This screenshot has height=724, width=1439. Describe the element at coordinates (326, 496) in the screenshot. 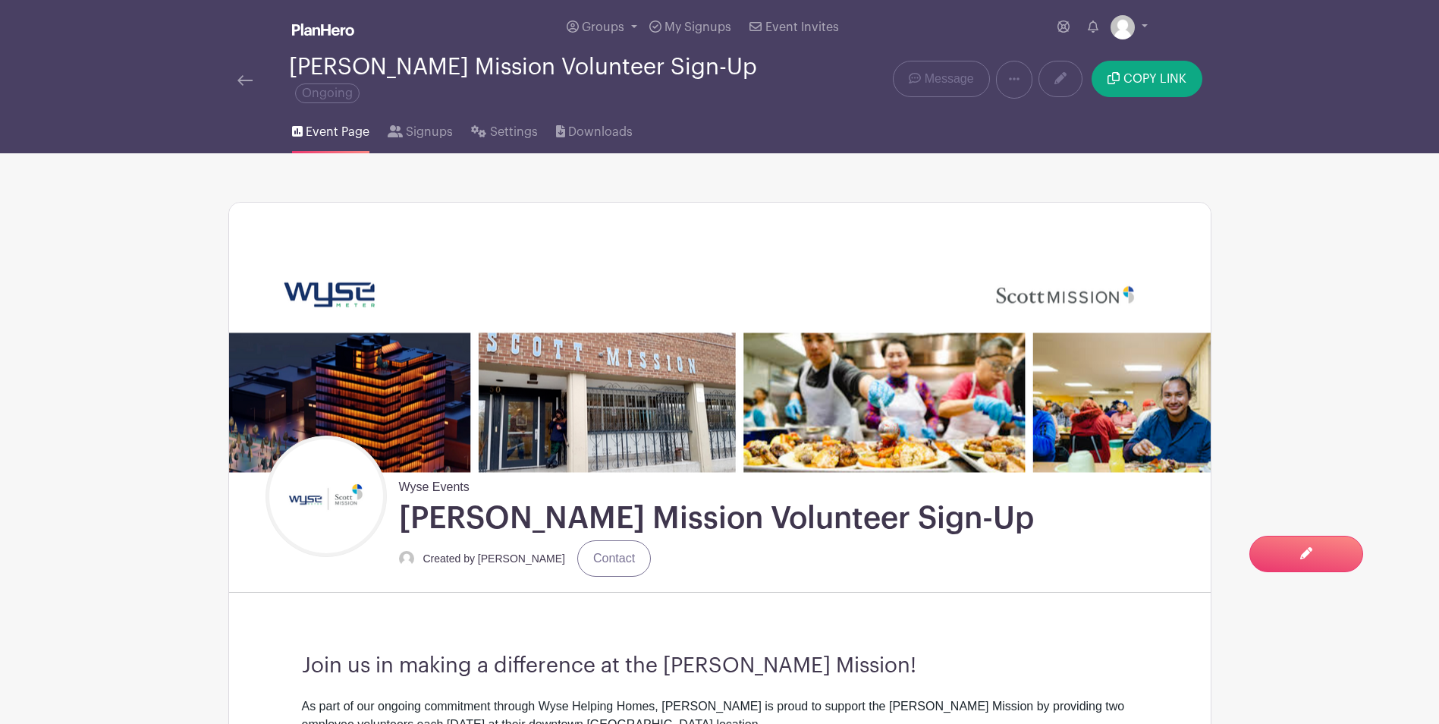

I see `img: Untitled%20design%20(21).png` at that location.